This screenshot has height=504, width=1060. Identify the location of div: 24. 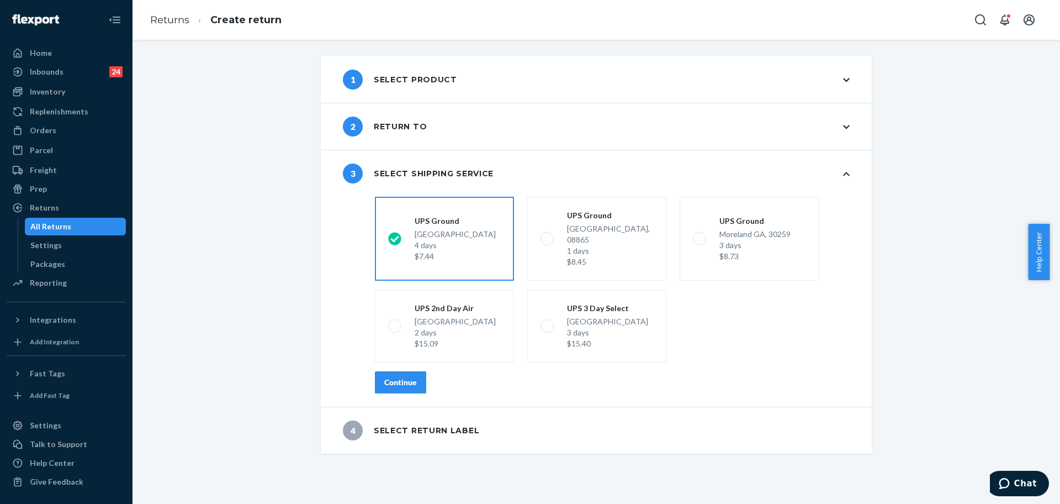
(116, 72).